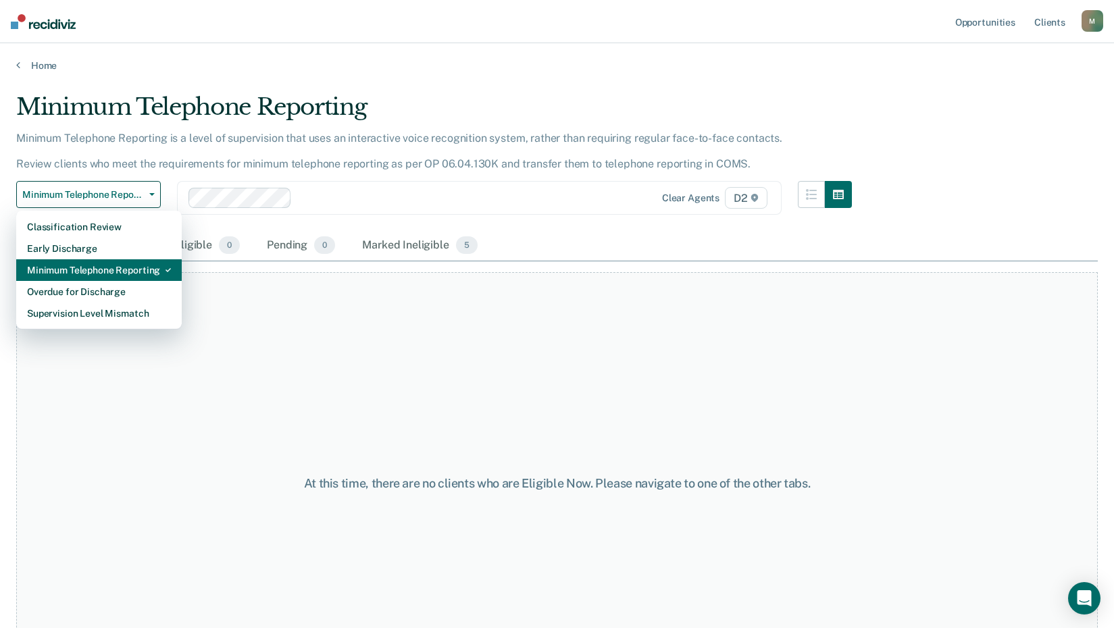  I want to click on a: Home, so click(557, 66).